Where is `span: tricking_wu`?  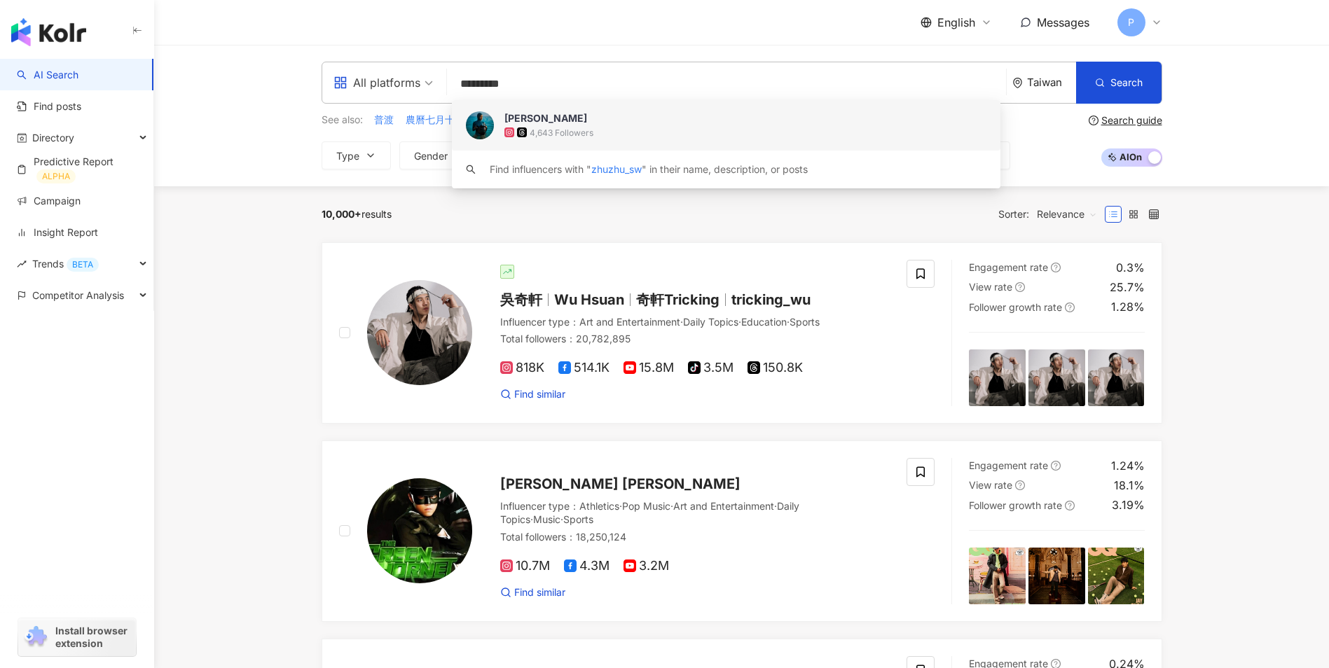
span: tricking_wu is located at coordinates (771, 300).